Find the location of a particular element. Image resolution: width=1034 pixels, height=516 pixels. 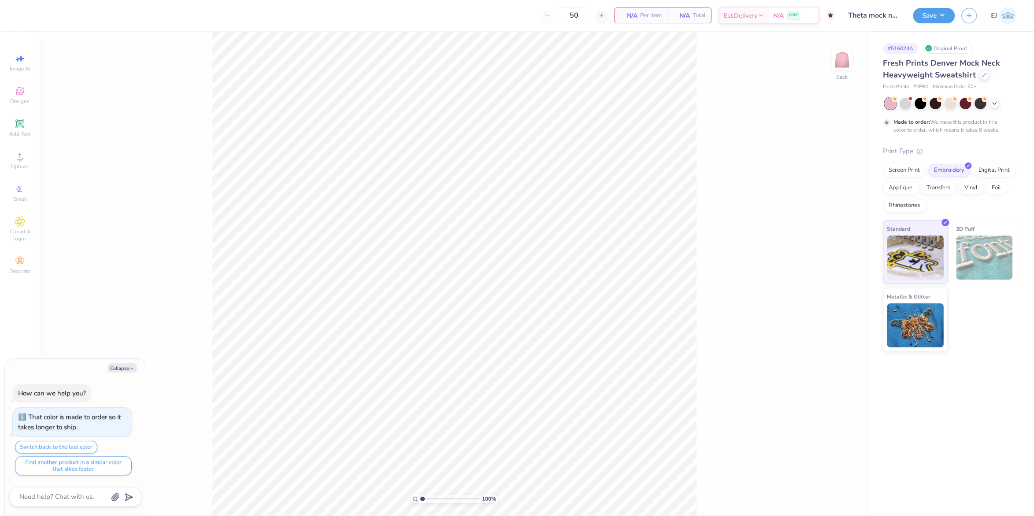

span: Designs is located at coordinates (20, 101).